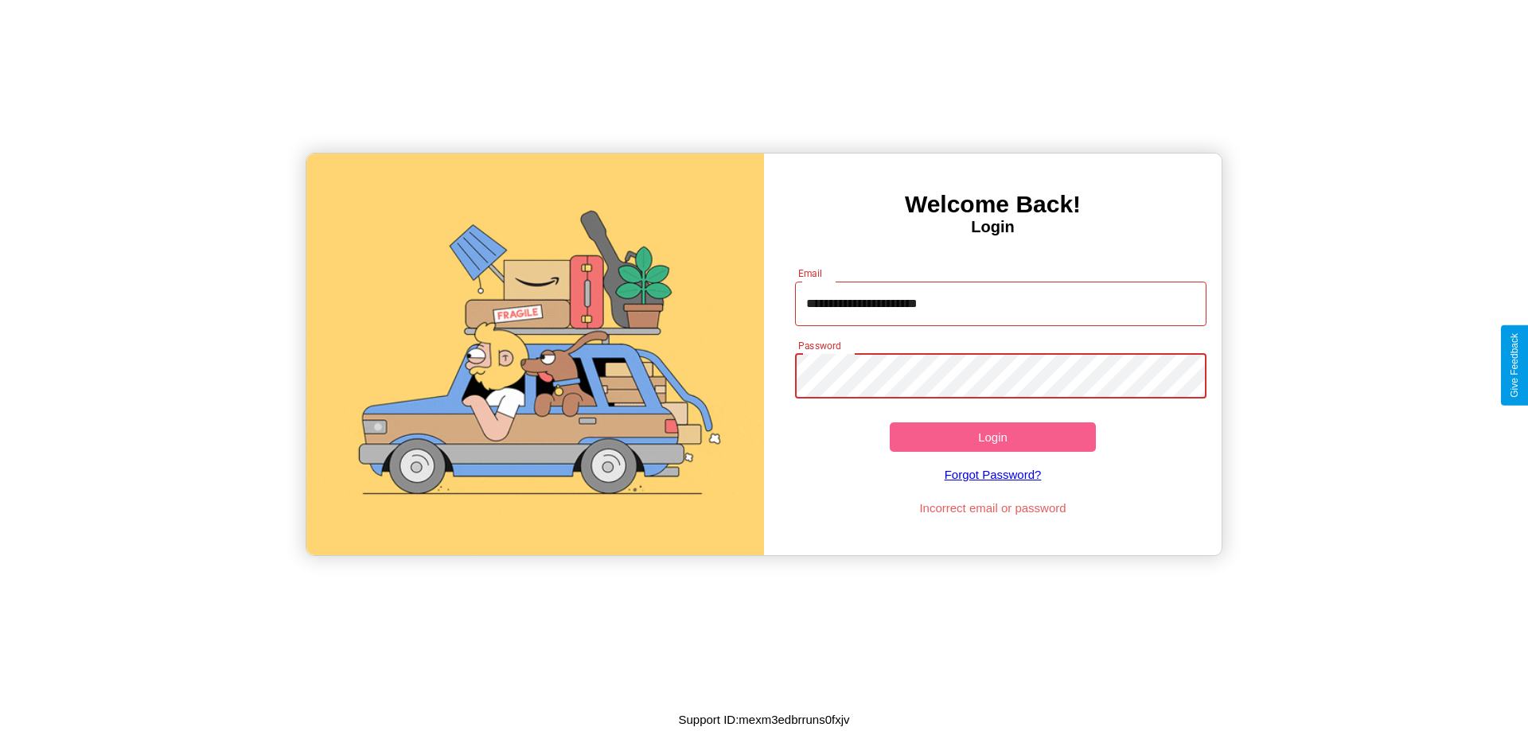 Image resolution: width=1528 pixels, height=731 pixels. Describe the element at coordinates (992, 204) in the screenshot. I see `h3: Welcome Back!` at that location.